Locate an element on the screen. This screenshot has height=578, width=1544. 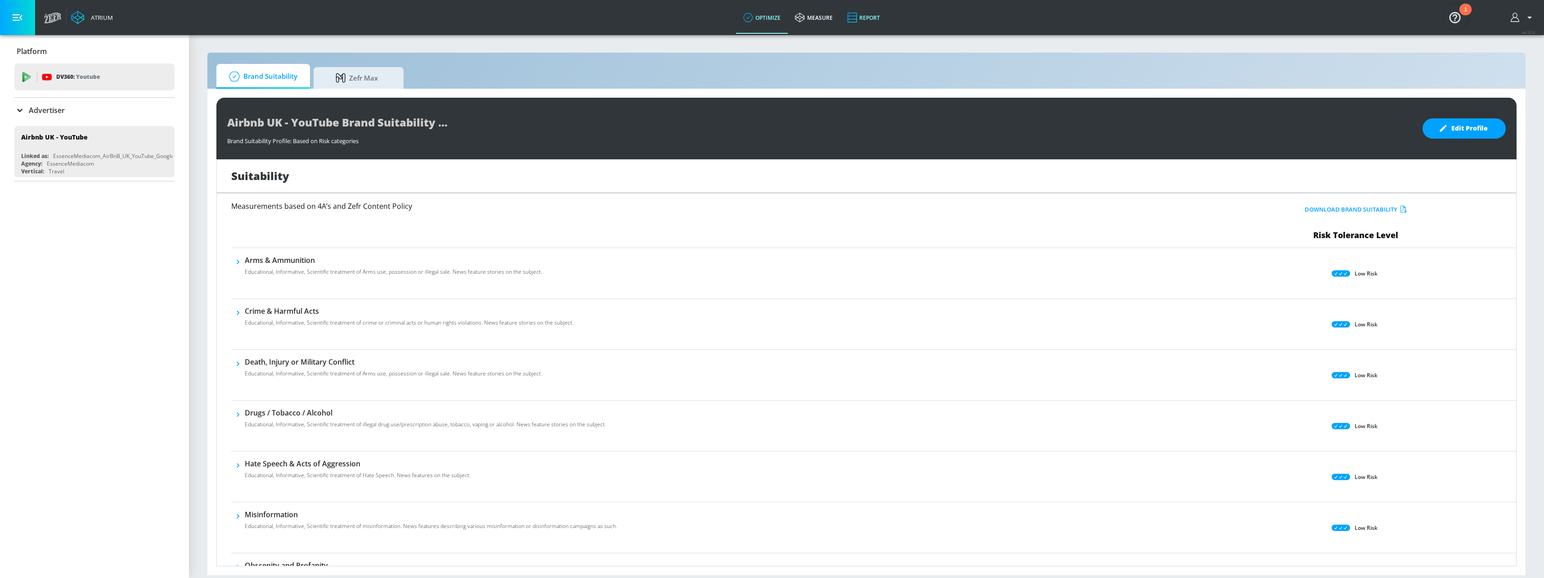
span: Zefr Max is located at coordinates (357, 78).